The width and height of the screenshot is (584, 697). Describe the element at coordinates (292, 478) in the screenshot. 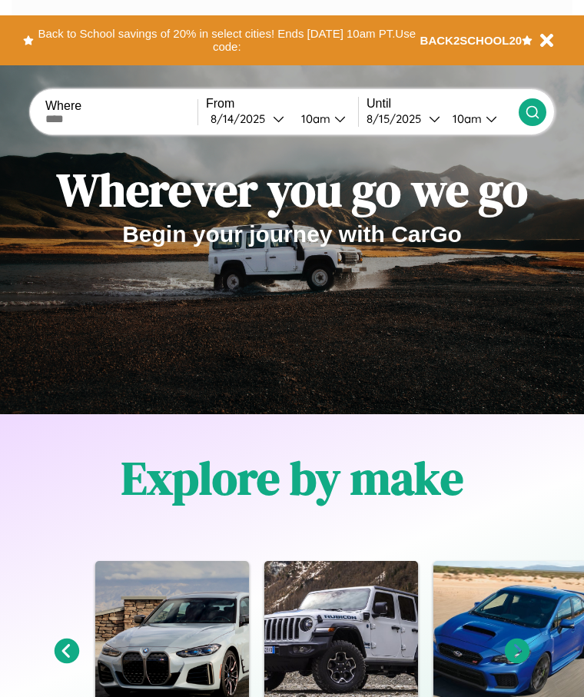

I see `h1: Explore by make` at that location.